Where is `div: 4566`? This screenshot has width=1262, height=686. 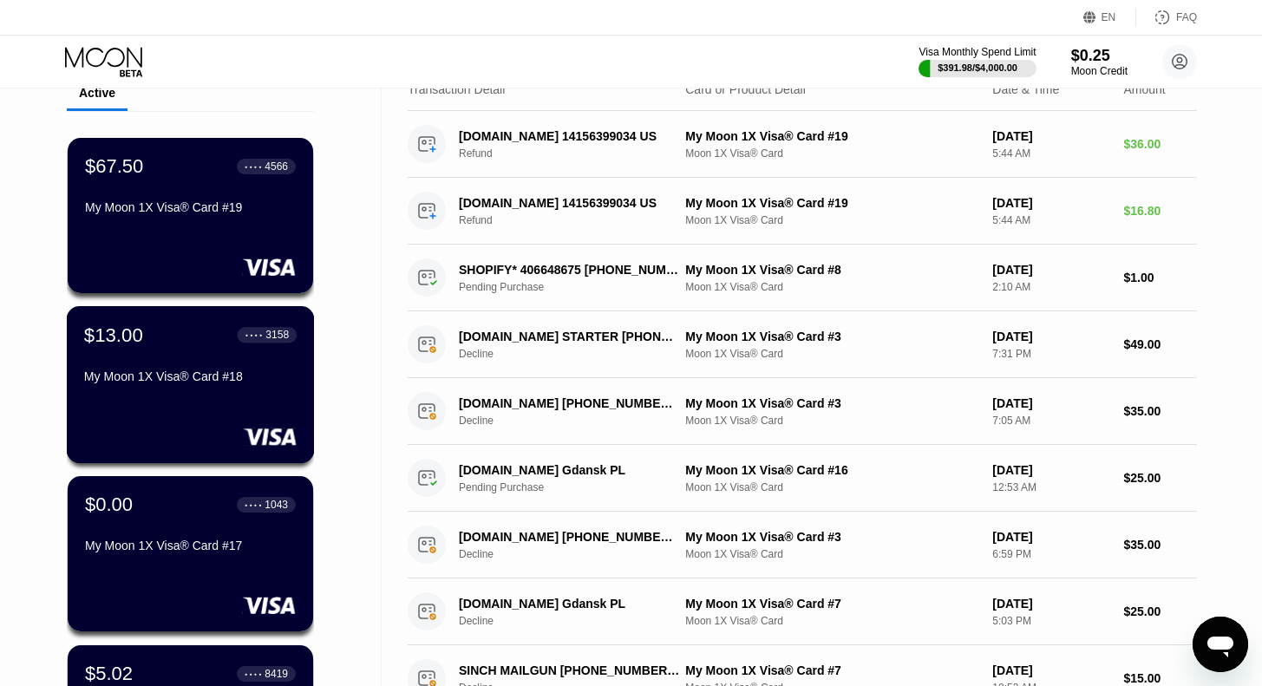 div: 4566 is located at coordinates (276, 167).